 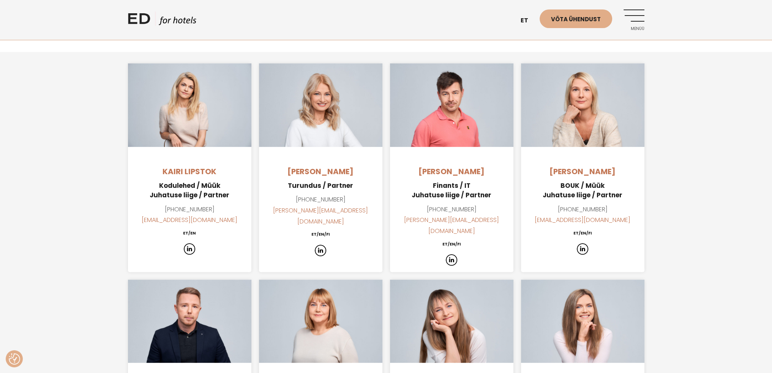 What do you see at coordinates (14, 359) in the screenshot?
I see `button: Nõusolekueelistused` at bounding box center [14, 359].